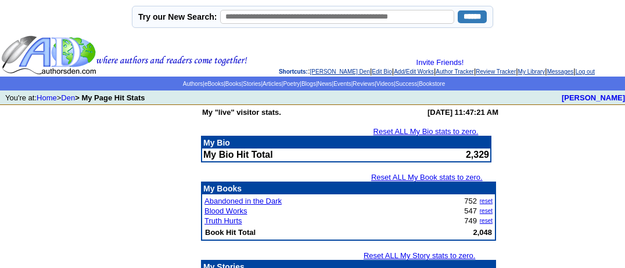 The image size is (625, 268). I want to click on a: Poetry, so click(291, 84).